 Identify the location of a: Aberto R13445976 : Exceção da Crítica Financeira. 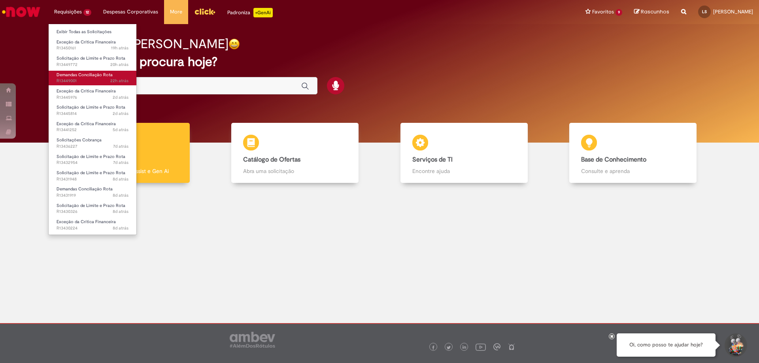
(93, 94).